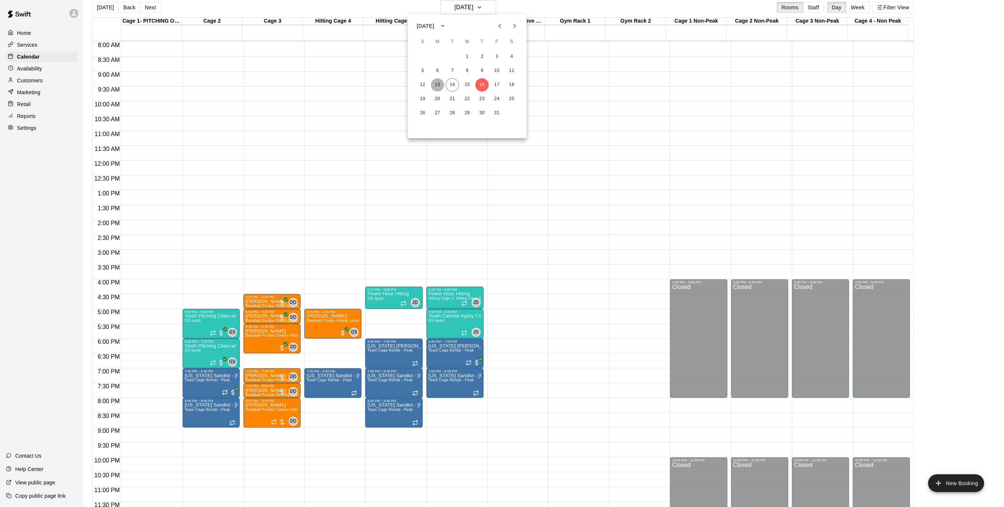  Describe the element at coordinates (438, 113) in the screenshot. I see `button: 27` at that location.